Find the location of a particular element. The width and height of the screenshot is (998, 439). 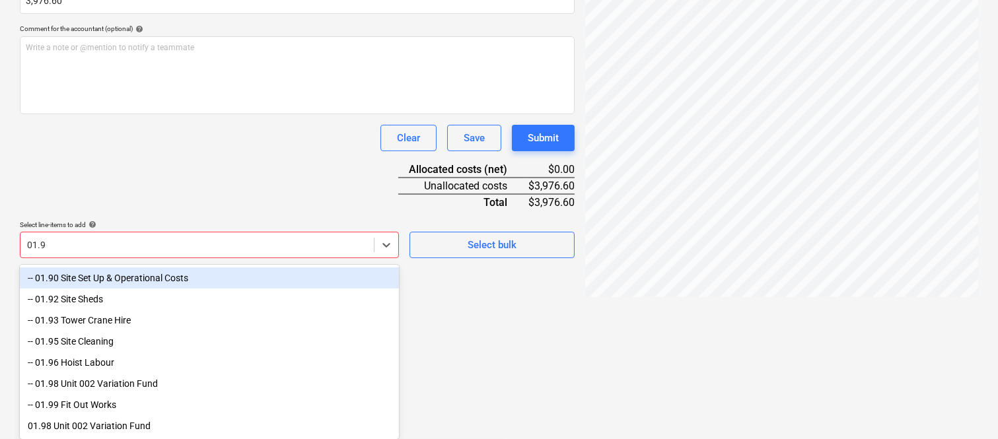

div: -- 01.99 Fit Out Works is located at coordinates (209, 405).